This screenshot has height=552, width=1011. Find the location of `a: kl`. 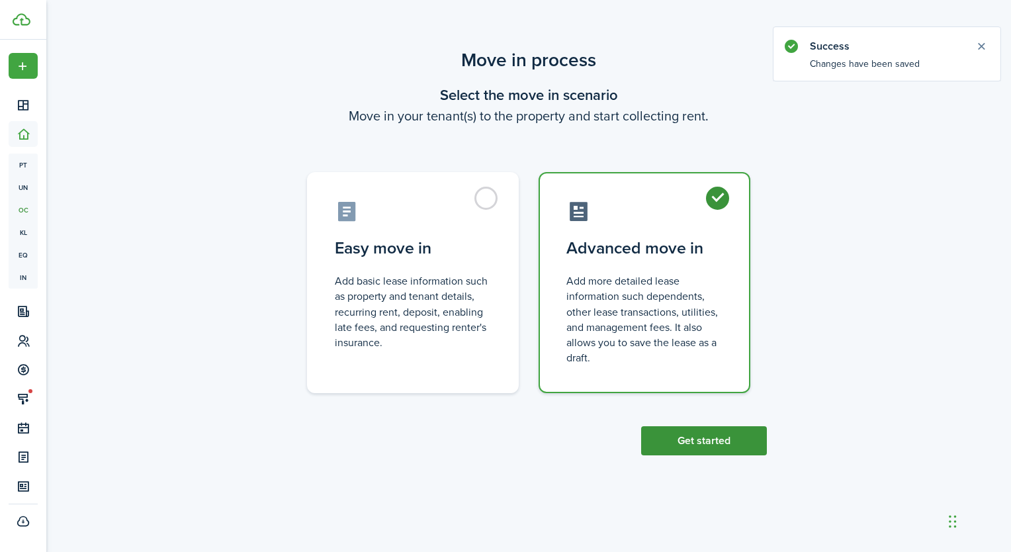

a: kl is located at coordinates (23, 232).